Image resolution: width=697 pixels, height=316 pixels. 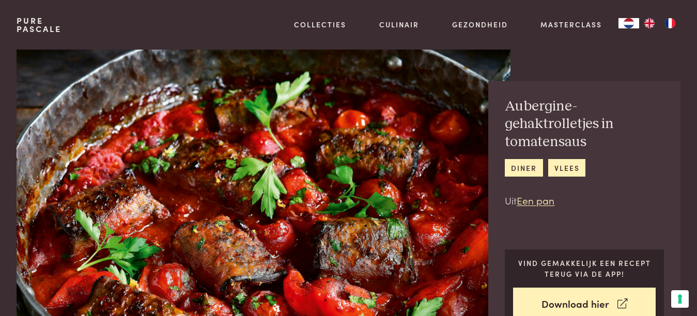 What do you see at coordinates (567, 167) in the screenshot?
I see `a: vlees` at bounding box center [567, 167].